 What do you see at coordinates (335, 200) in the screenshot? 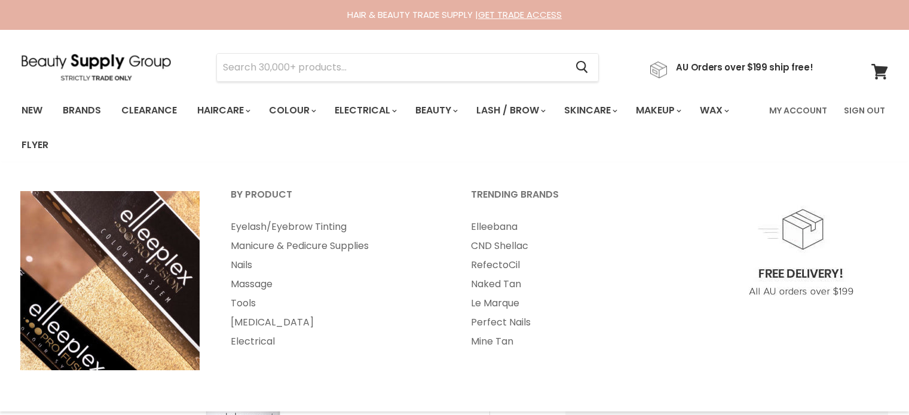
I see `a: By Product` at bounding box center [335, 200].